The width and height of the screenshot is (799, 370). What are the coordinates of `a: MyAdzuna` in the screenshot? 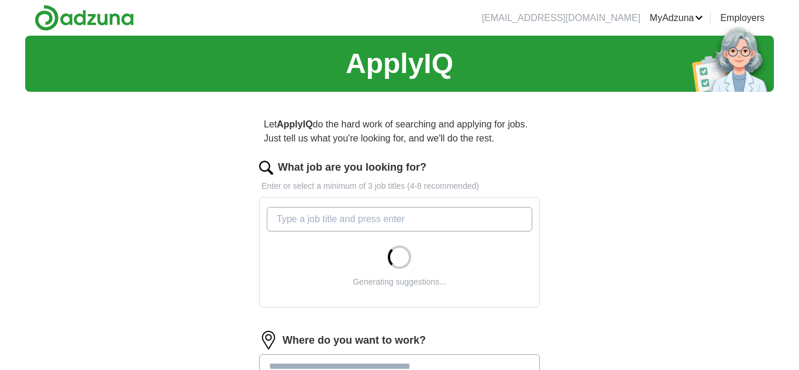 It's located at (677, 18).